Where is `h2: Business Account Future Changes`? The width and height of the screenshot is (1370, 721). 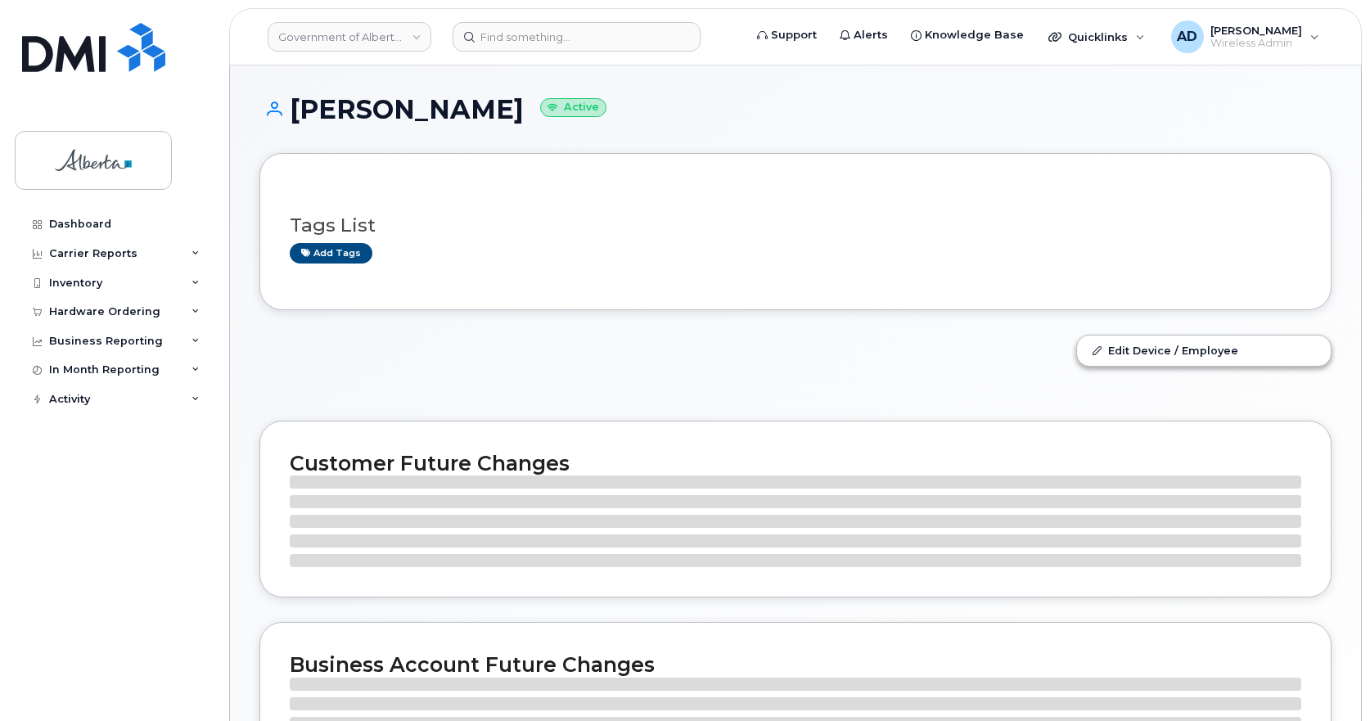
h2: Business Account Future Changes is located at coordinates (795, 664).